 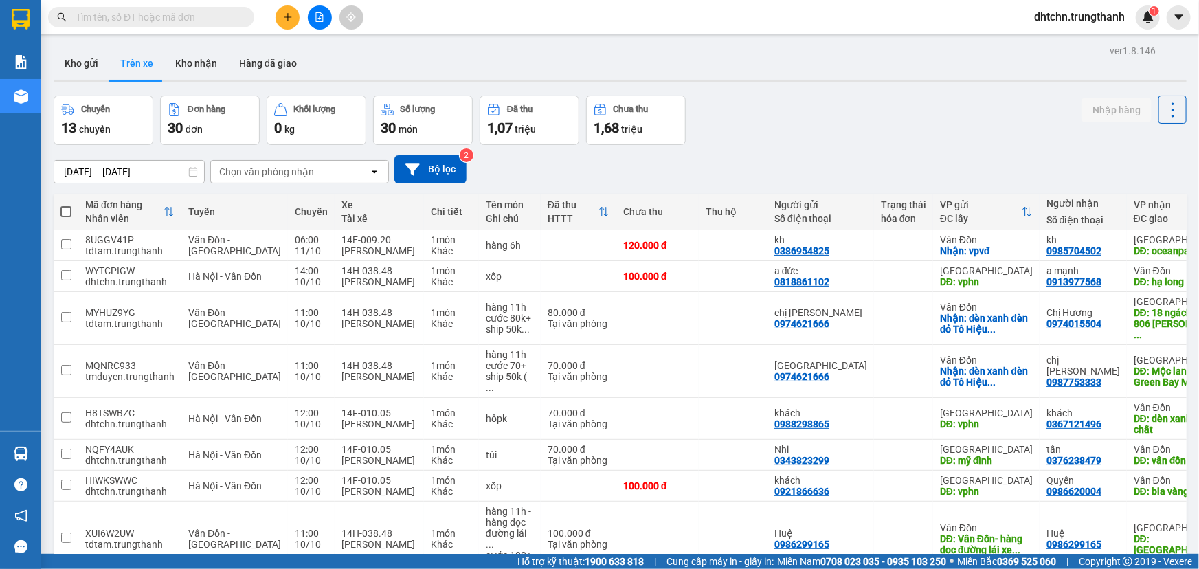 What do you see at coordinates (388, 128) in the screenshot?
I see `span: 30` at bounding box center [388, 128].